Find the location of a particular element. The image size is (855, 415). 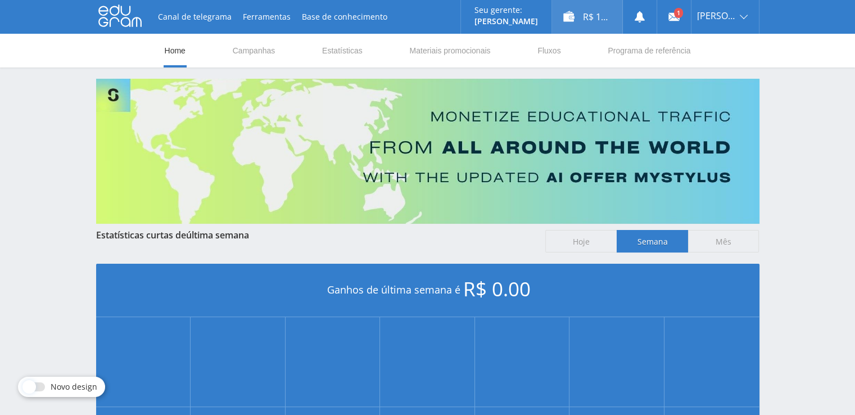

a: Materiais promocionais is located at coordinates (450, 51).